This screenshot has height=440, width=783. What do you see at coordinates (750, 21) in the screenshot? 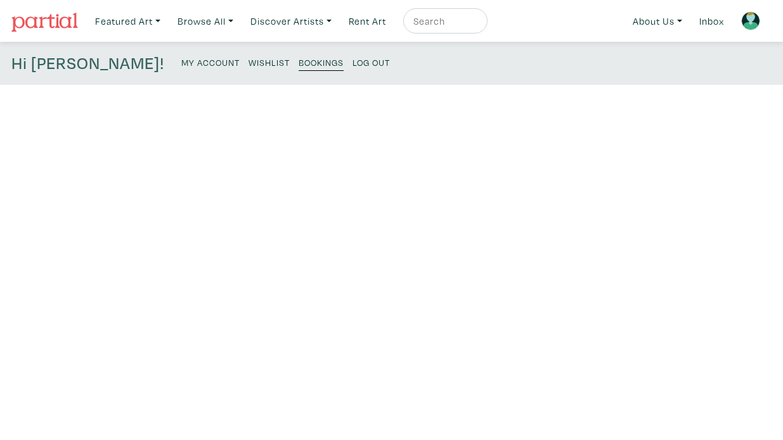
I see `img: avatar.png` at bounding box center [750, 21].